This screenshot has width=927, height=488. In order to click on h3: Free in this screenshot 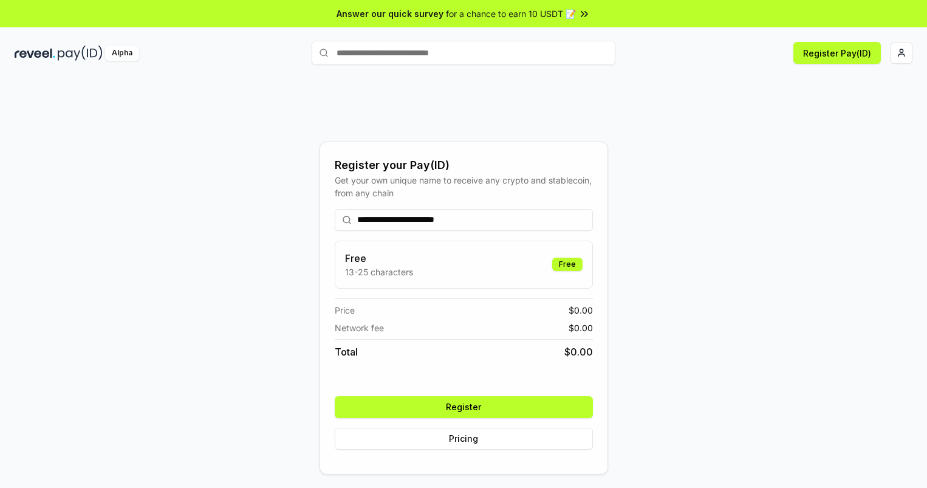, I will do `click(379, 258)`.